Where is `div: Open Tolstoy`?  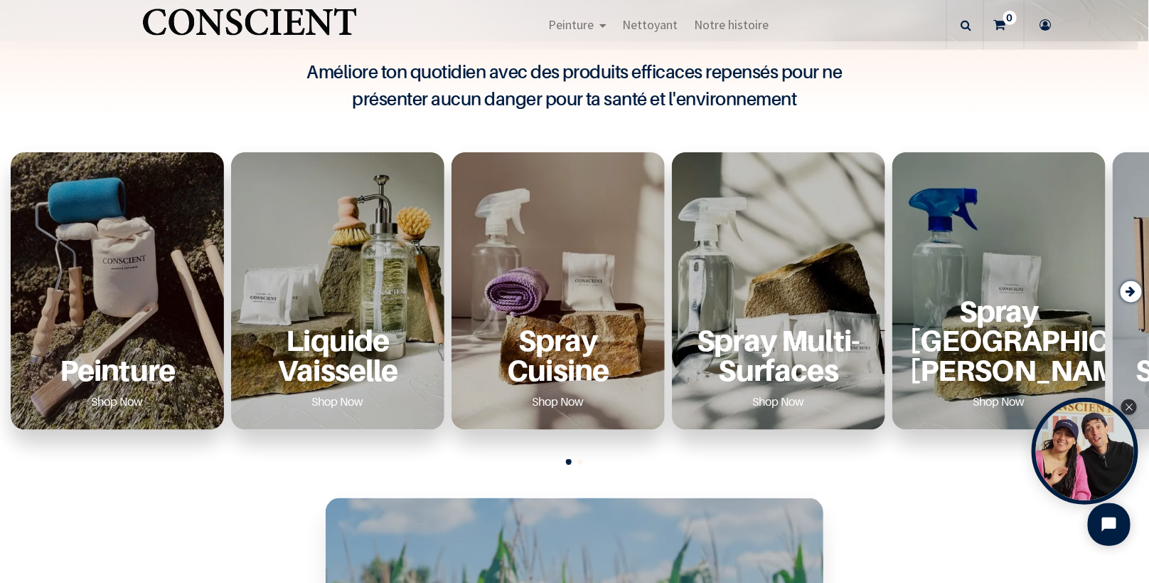 div: Open Tolstoy is located at coordinates (1085, 451).